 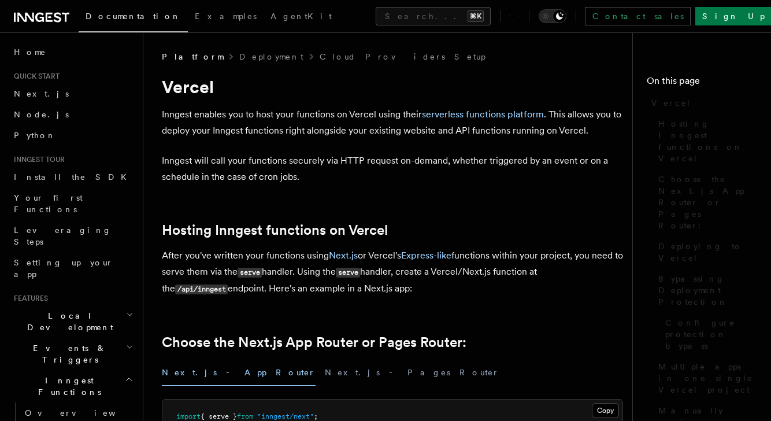 I want to click on a: Documentation, so click(x=133, y=18).